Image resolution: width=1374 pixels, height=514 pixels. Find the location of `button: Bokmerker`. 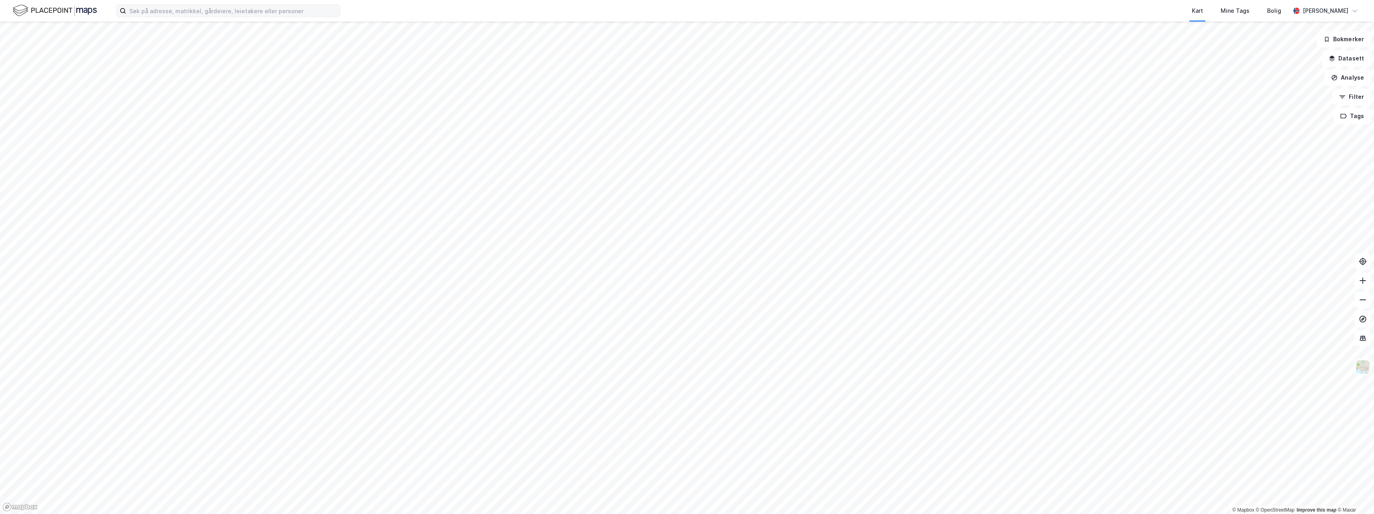

button: Bokmerker is located at coordinates (1344, 39).